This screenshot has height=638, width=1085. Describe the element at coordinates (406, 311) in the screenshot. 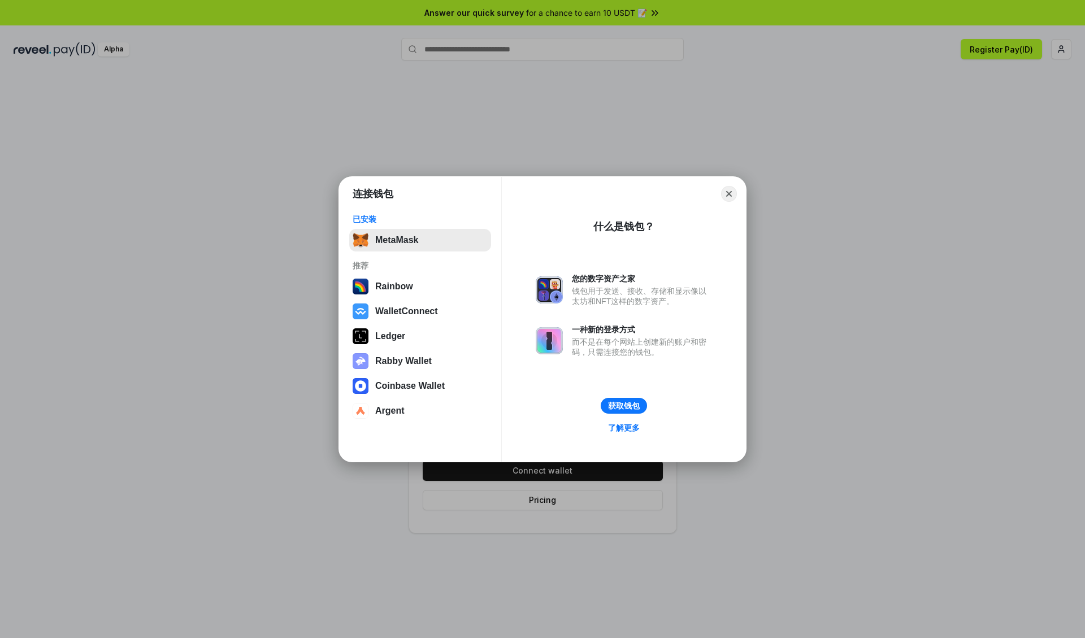

I see `div: WalletConnect` at that location.